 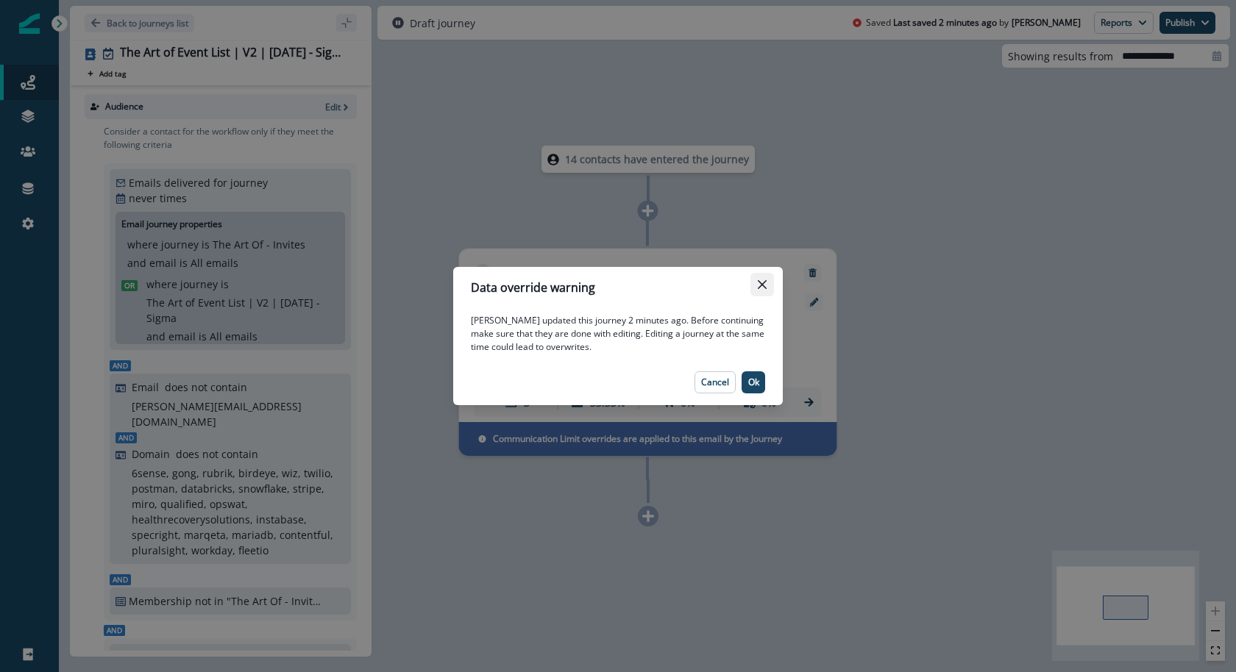 I want to click on p: Ok, so click(x=753, y=382).